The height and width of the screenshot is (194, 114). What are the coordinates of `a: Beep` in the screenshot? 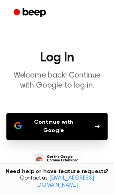 It's located at (30, 13).